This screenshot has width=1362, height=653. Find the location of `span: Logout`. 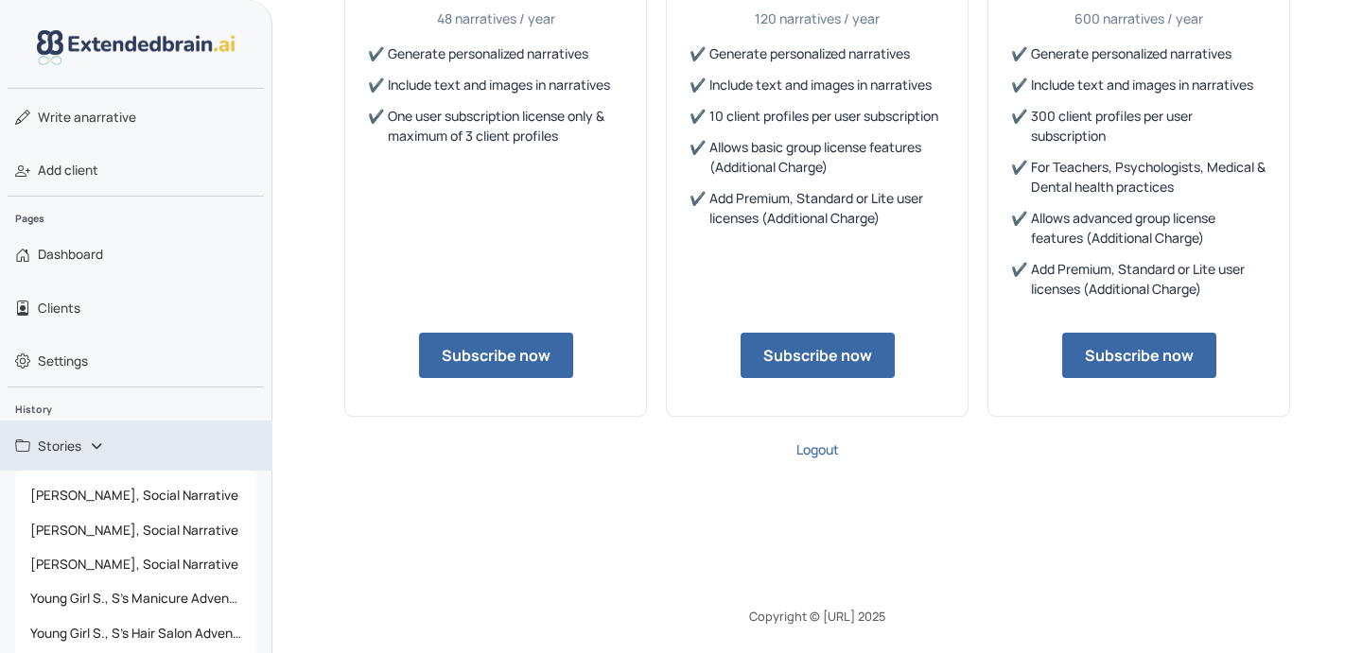

span: Logout is located at coordinates (817, 449).